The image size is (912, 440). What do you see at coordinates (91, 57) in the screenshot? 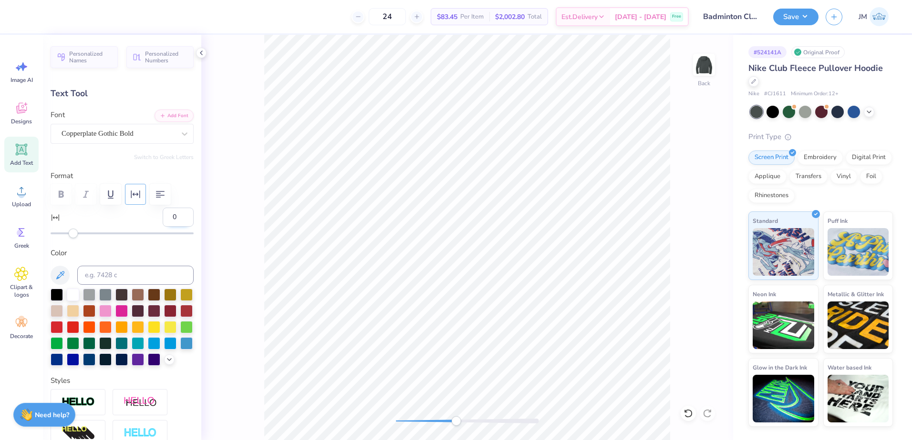
I see `span: Personalized Names` at bounding box center [91, 57].